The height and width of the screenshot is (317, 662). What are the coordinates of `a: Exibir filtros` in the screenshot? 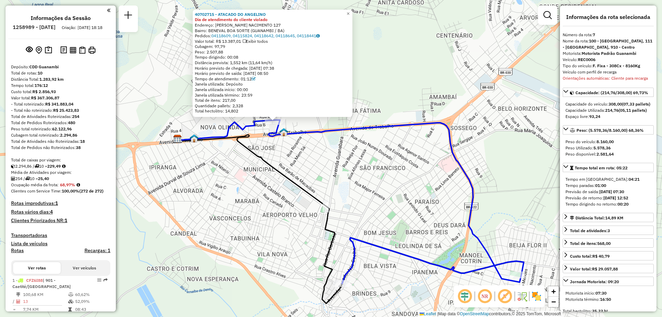 It's located at (547, 15).